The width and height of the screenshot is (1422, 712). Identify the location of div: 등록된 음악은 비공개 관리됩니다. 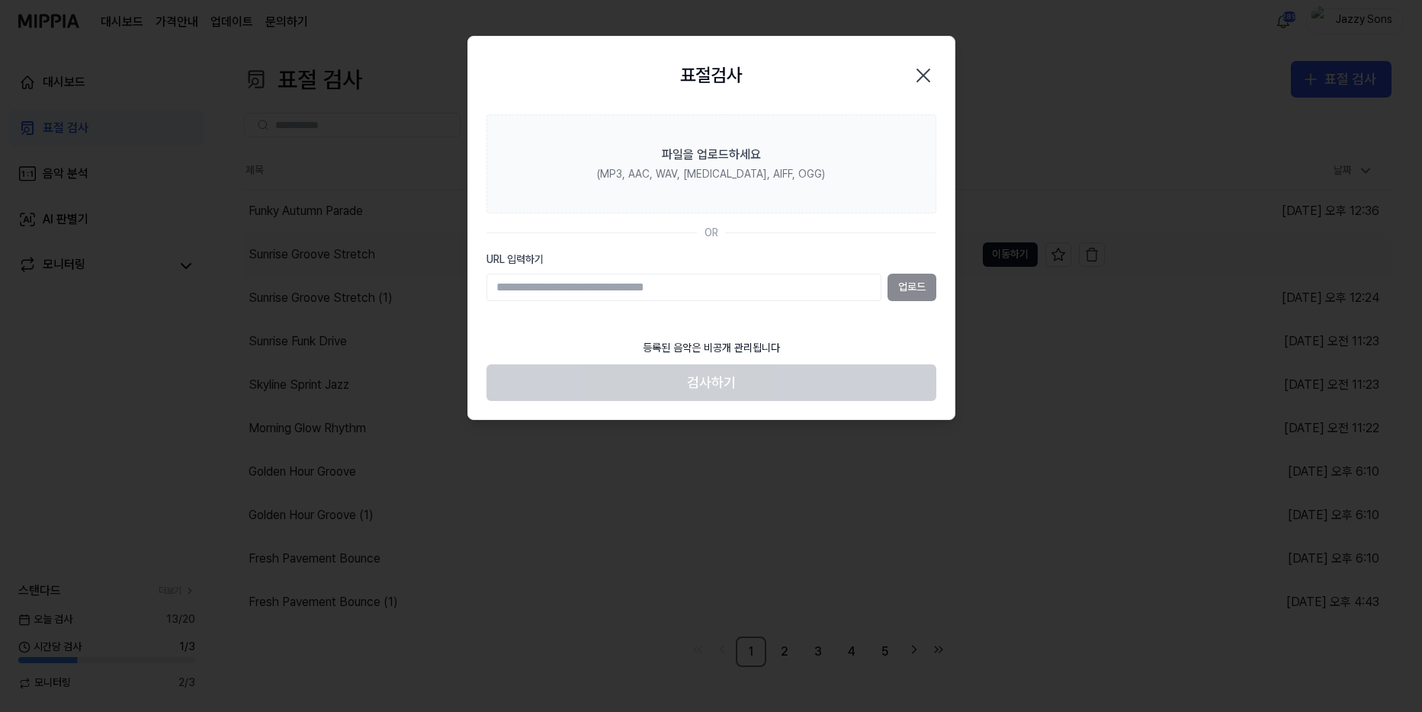
(711, 348).